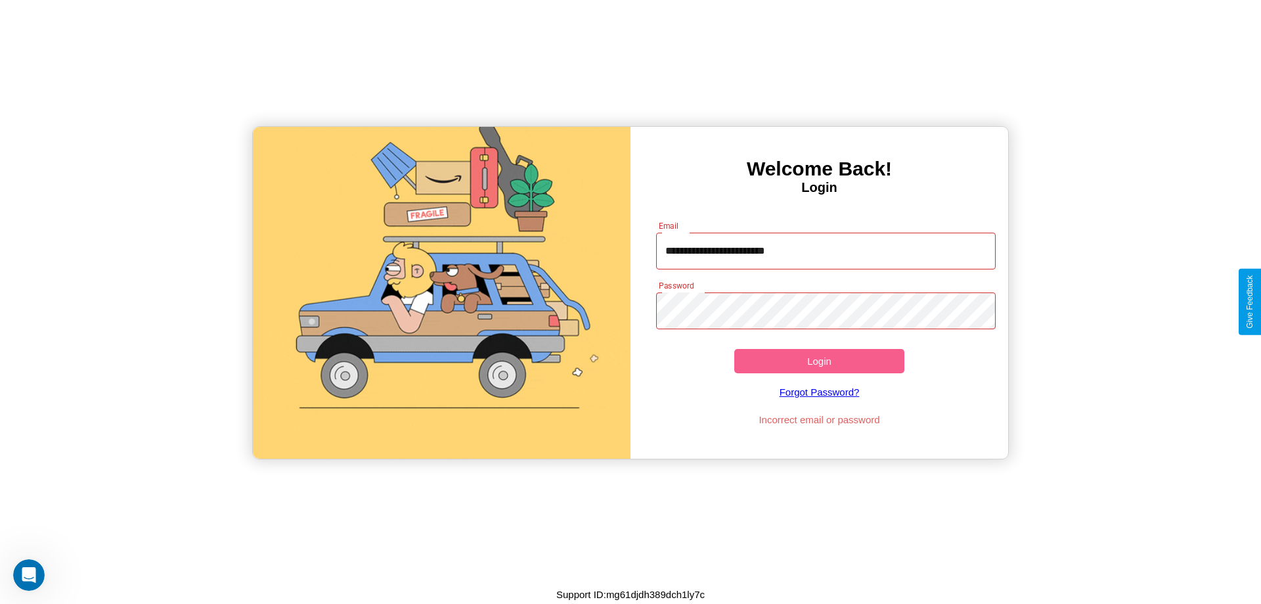 The height and width of the screenshot is (604, 1261). What do you see at coordinates (441, 292) in the screenshot?
I see `img: gif` at bounding box center [441, 292].